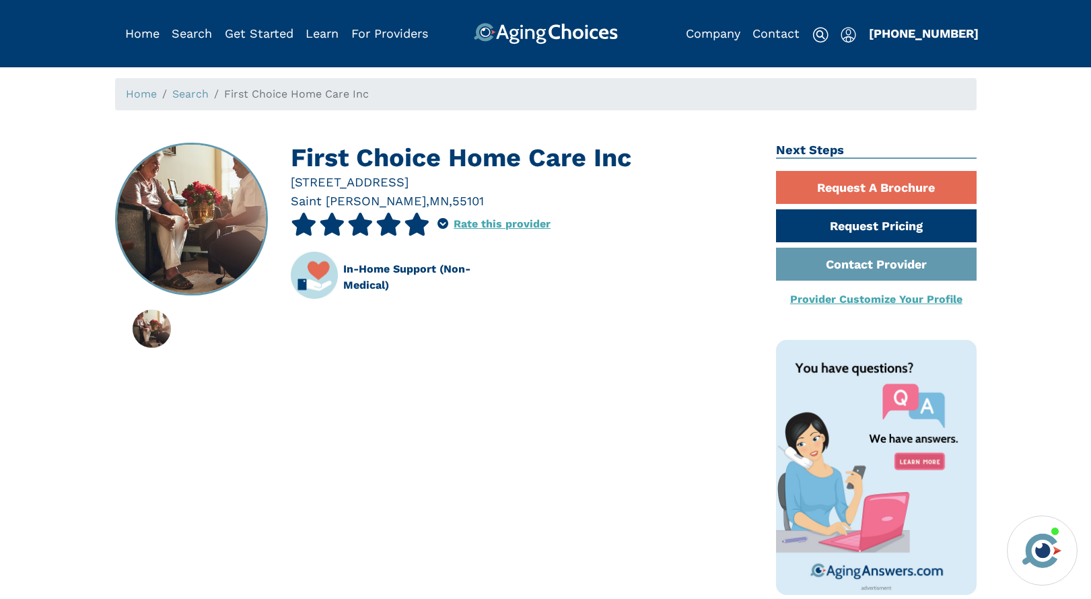  Describe the element at coordinates (713, 33) in the screenshot. I see `a: Company` at that location.